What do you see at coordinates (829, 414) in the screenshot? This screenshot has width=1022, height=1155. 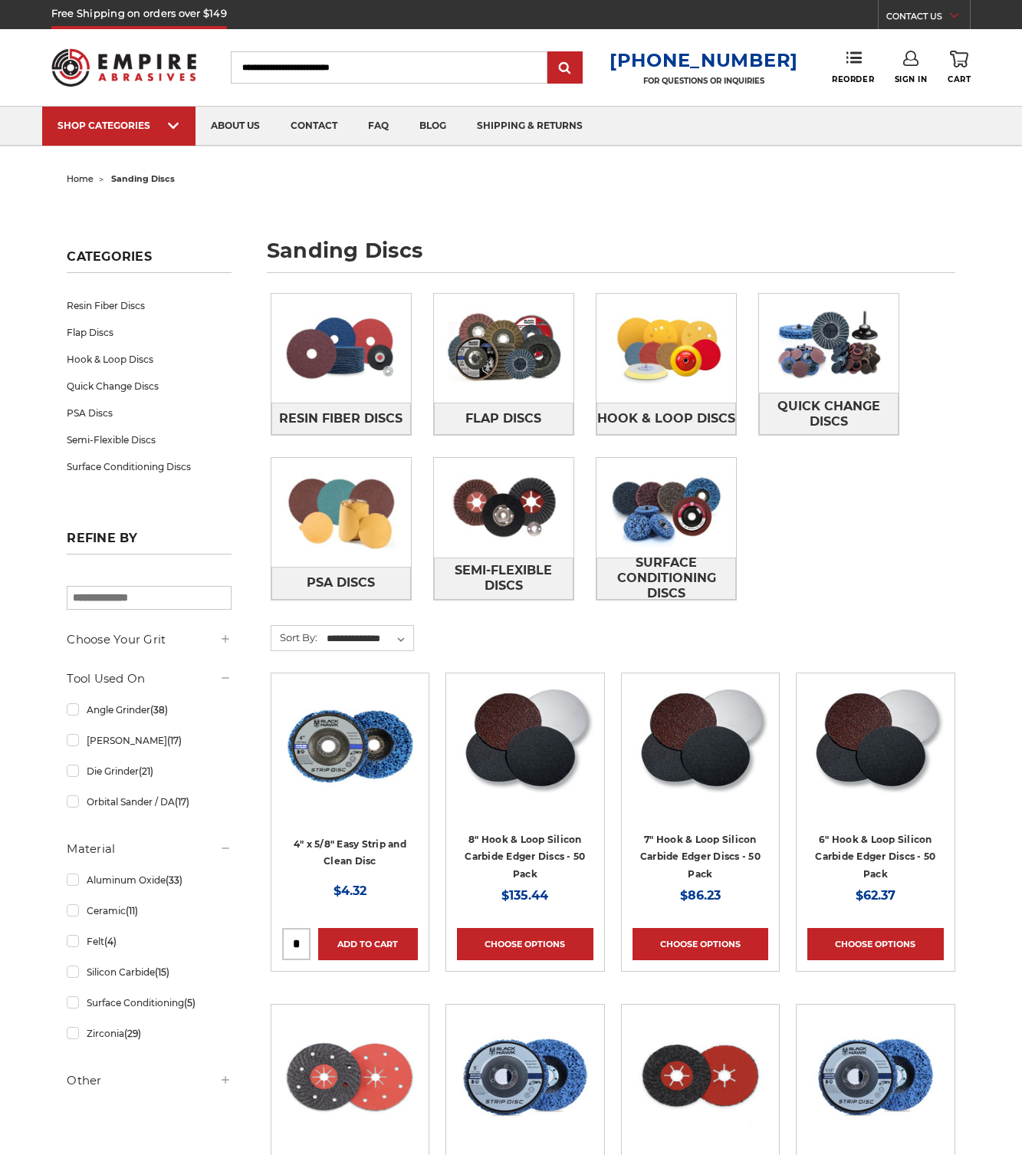 I see `span: Quick Change Discs` at bounding box center [829, 414].